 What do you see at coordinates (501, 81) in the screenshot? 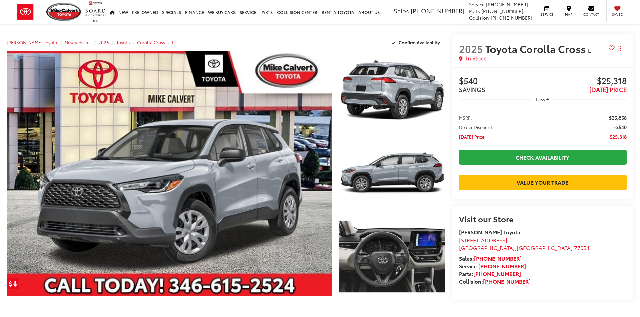
I see `span: $540` at bounding box center [501, 81].